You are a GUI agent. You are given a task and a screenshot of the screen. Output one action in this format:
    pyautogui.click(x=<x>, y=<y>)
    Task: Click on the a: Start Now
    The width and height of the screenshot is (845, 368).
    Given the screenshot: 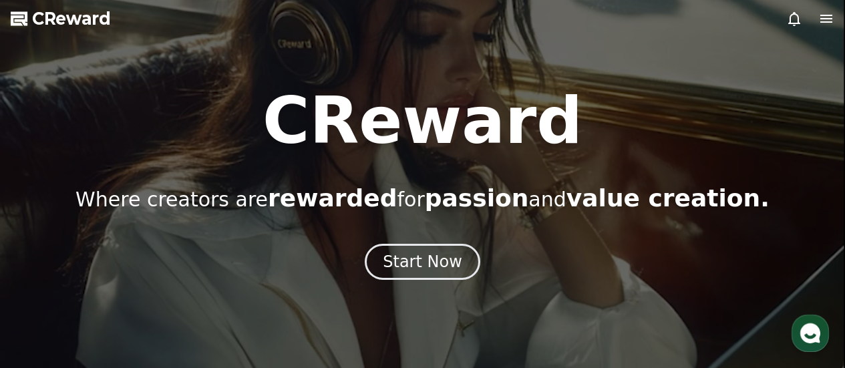 What is the action you would take?
    pyautogui.click(x=422, y=263)
    